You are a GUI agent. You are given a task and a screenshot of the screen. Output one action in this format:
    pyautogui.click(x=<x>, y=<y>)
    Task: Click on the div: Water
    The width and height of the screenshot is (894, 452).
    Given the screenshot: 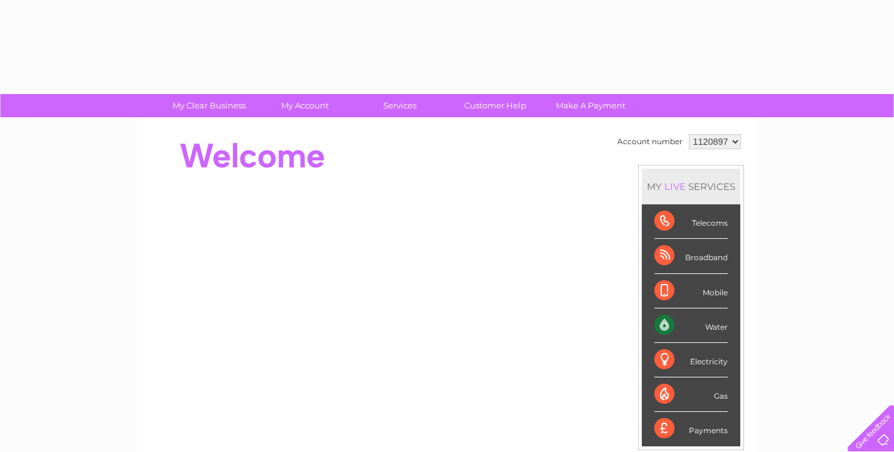 What is the action you would take?
    pyautogui.click(x=691, y=326)
    